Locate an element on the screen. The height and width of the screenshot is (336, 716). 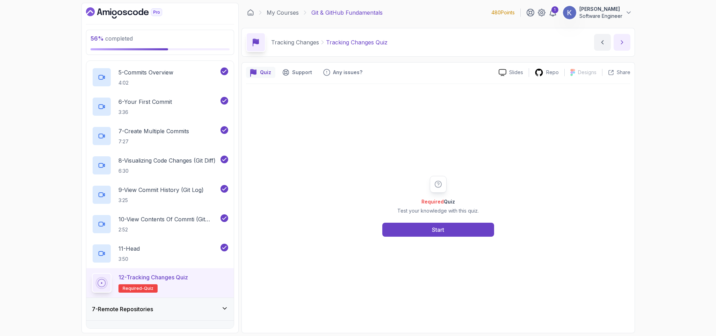
button: quiz button is located at coordinates (261, 72).